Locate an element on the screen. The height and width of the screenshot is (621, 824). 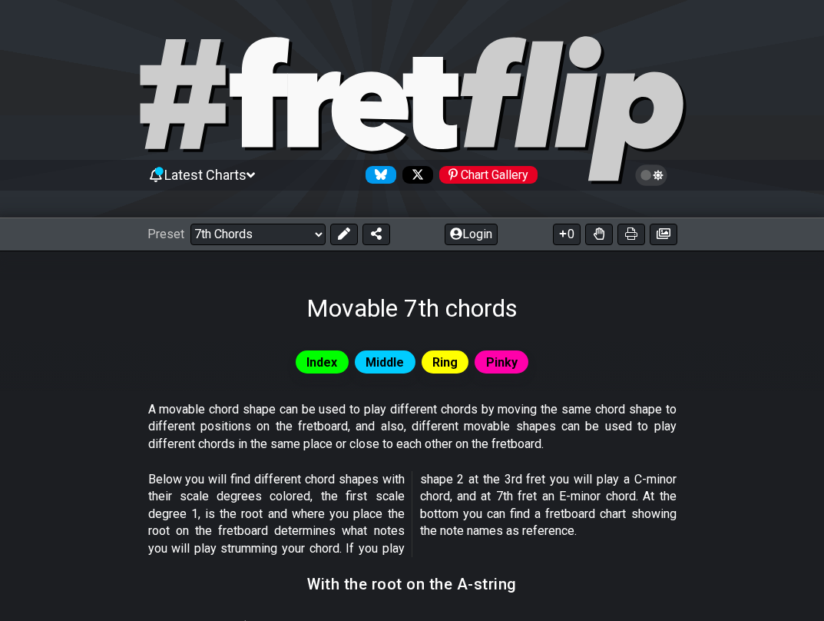
button: Print is located at coordinates (631, 234).